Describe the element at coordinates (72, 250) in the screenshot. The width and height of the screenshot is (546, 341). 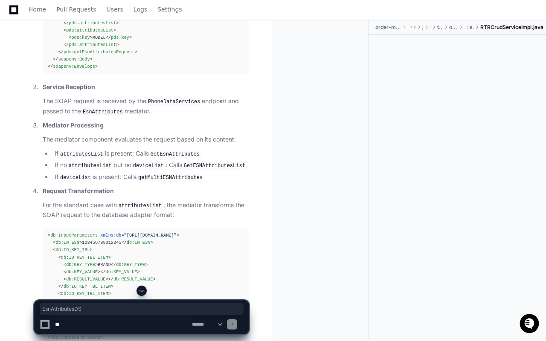
I see `span: db:IO_KEY_TBL` at that location.